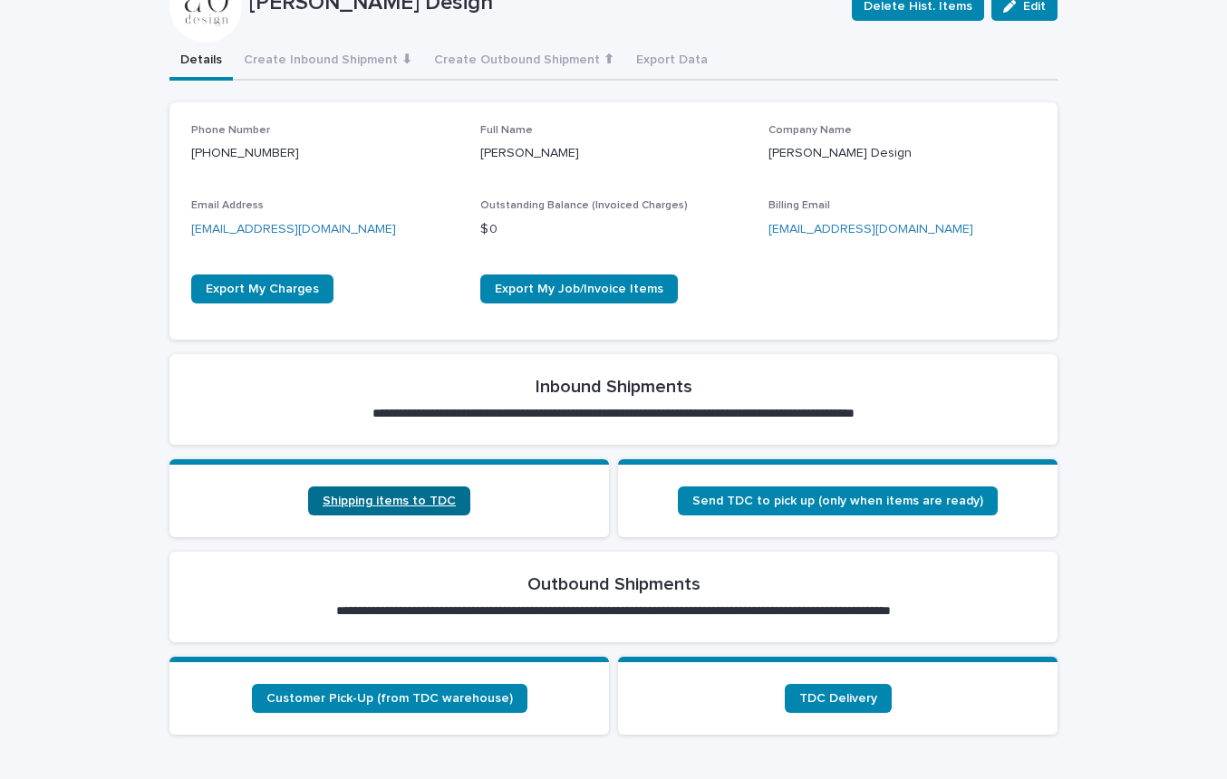  Describe the element at coordinates (262, 289) in the screenshot. I see `span: Export My Charges` at that location.